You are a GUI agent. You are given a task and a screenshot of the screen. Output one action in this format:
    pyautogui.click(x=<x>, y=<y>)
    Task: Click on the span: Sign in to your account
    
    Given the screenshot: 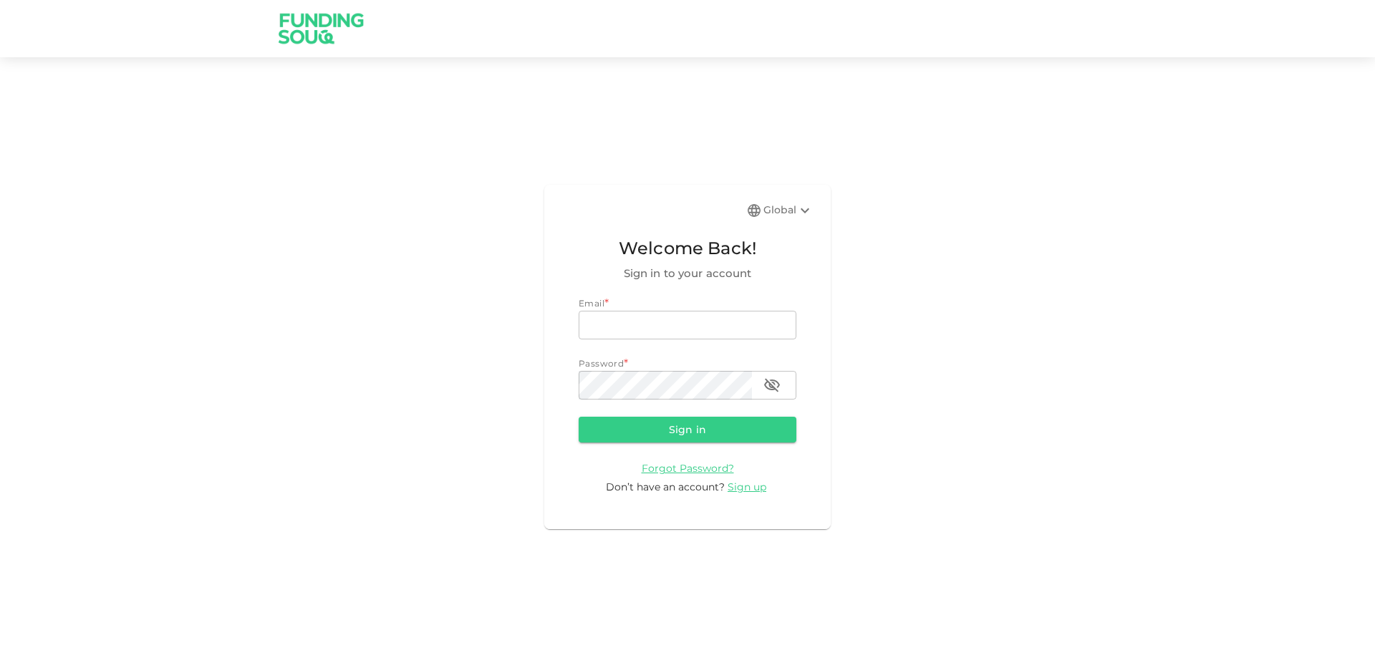 What is the action you would take?
    pyautogui.click(x=687, y=274)
    